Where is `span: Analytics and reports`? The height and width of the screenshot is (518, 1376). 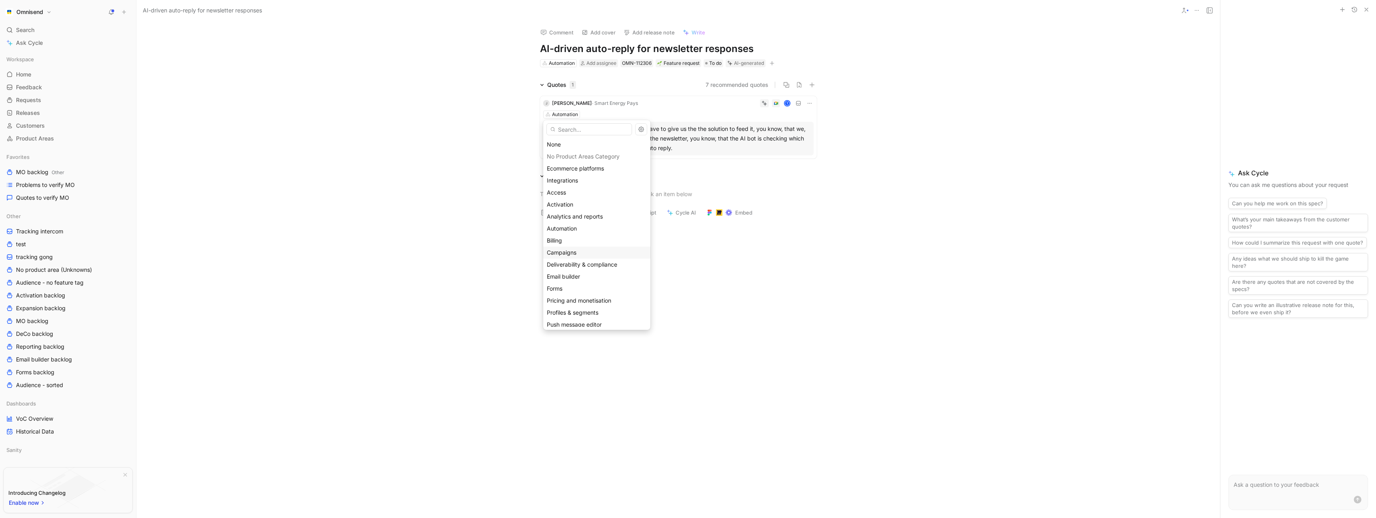 span: Analytics and reports is located at coordinates (575, 216).